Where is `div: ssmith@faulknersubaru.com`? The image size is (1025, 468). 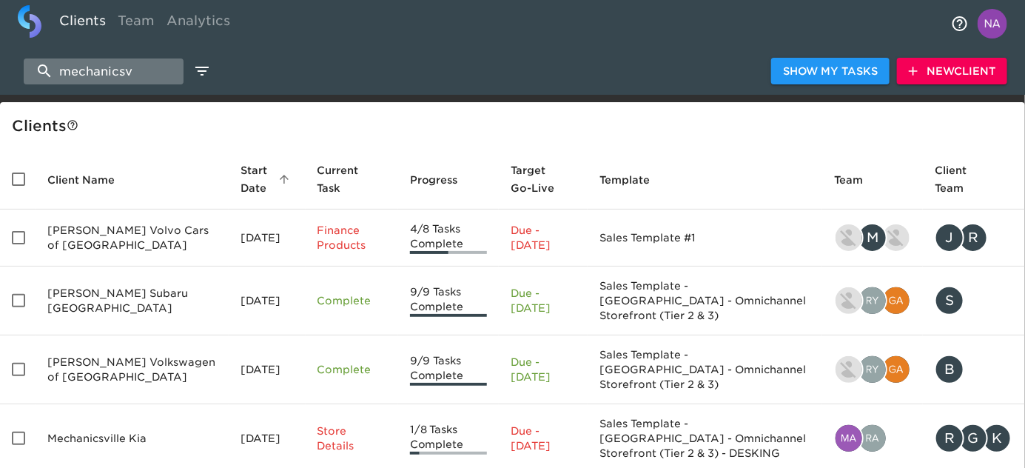
div: ssmith@faulknersubaru.com is located at coordinates (974, 300).